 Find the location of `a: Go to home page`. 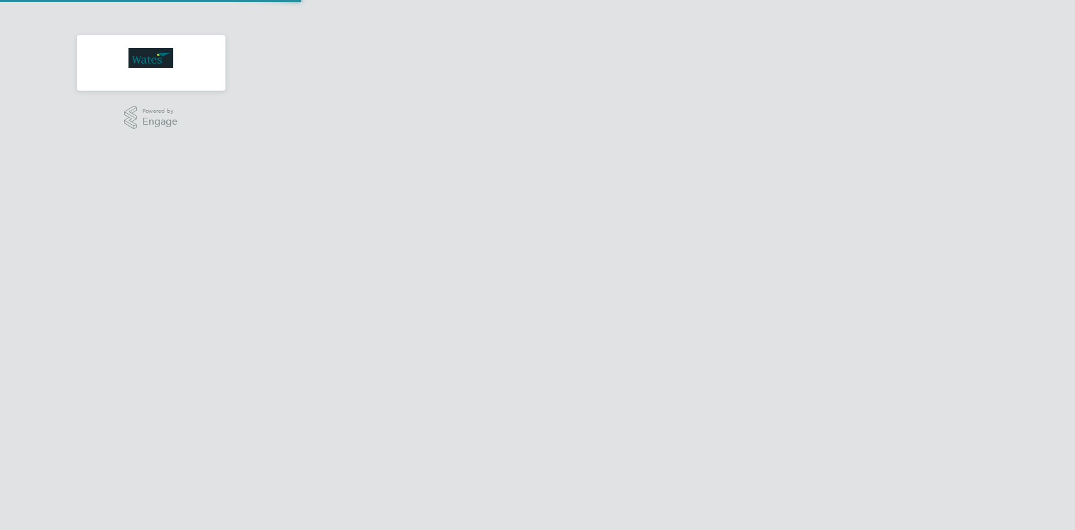

a: Go to home page is located at coordinates (151, 58).